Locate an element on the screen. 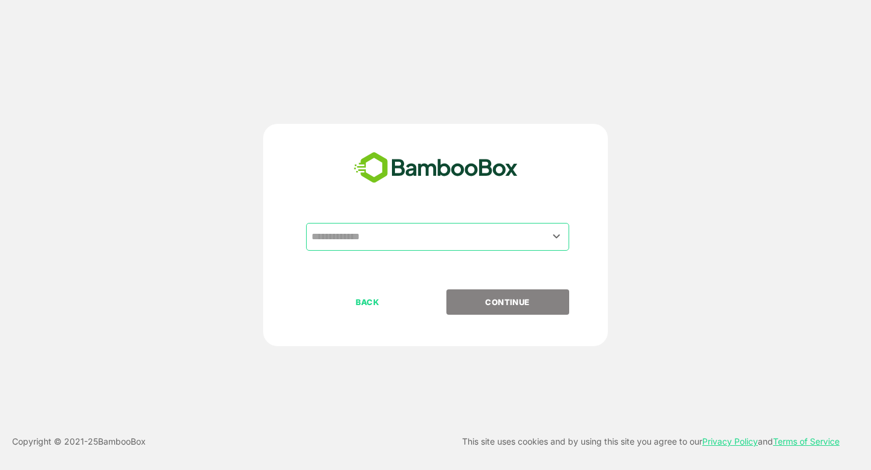 The width and height of the screenshot is (871, 470). p: This site uses cookies and by using this site you agree to our and is located at coordinates (651, 442).